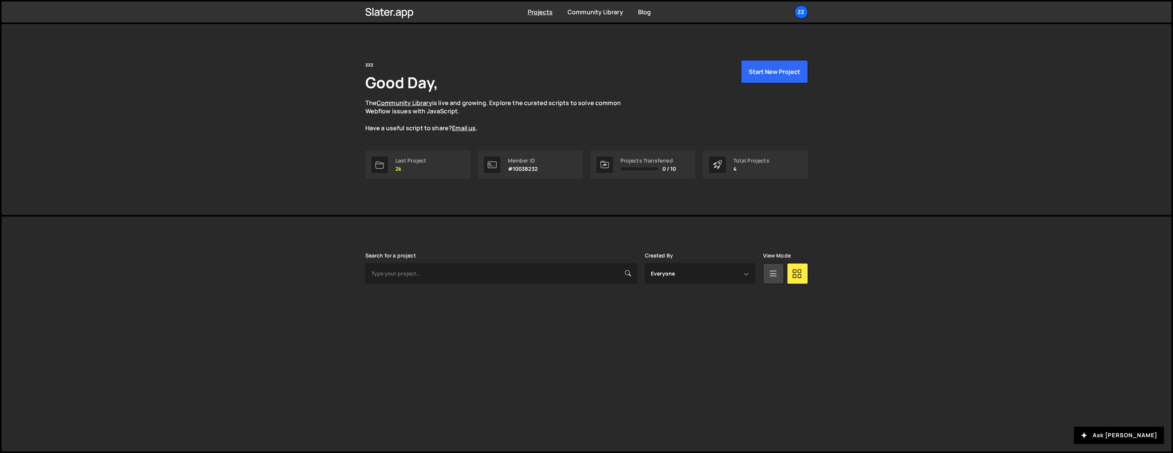 Image resolution: width=1173 pixels, height=453 pixels. Describe the element at coordinates (501, 274) in the screenshot. I see `input: Type your project...` at that location.